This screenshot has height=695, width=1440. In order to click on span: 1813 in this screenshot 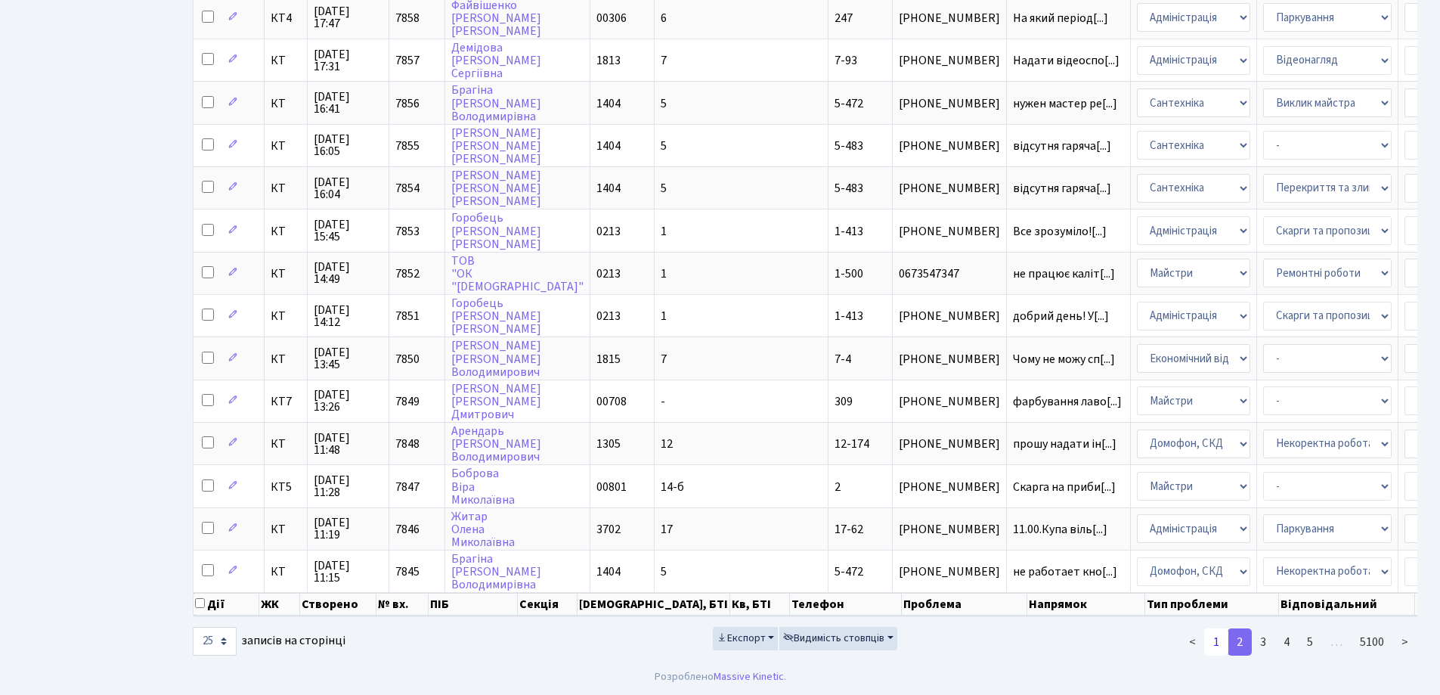, I will do `click(608, 60)`.